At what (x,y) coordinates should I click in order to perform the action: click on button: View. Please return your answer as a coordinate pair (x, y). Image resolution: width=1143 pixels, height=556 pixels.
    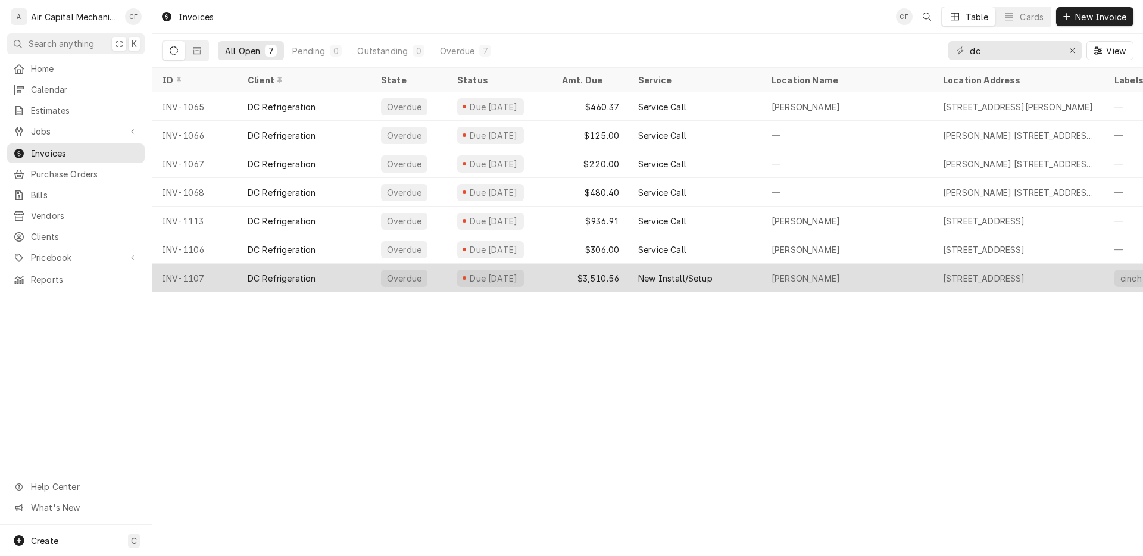
    Looking at the image, I should click on (1110, 51).